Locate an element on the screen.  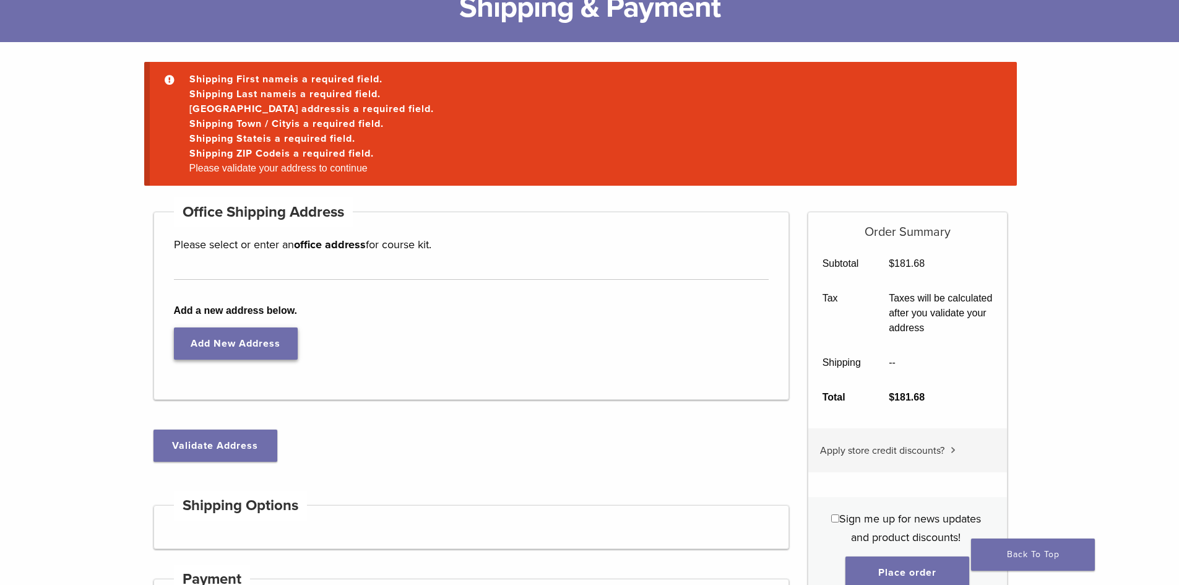
h4: Shipping Options is located at coordinates (241, 505).